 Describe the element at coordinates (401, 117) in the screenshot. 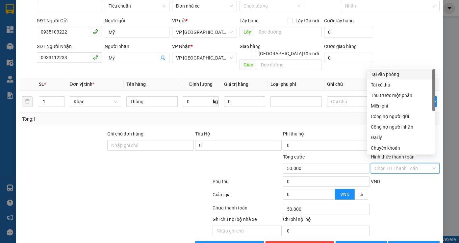

I see `div: Cước gửi hàng sẽ được ghi vào công nợ của người gửi` at that location.